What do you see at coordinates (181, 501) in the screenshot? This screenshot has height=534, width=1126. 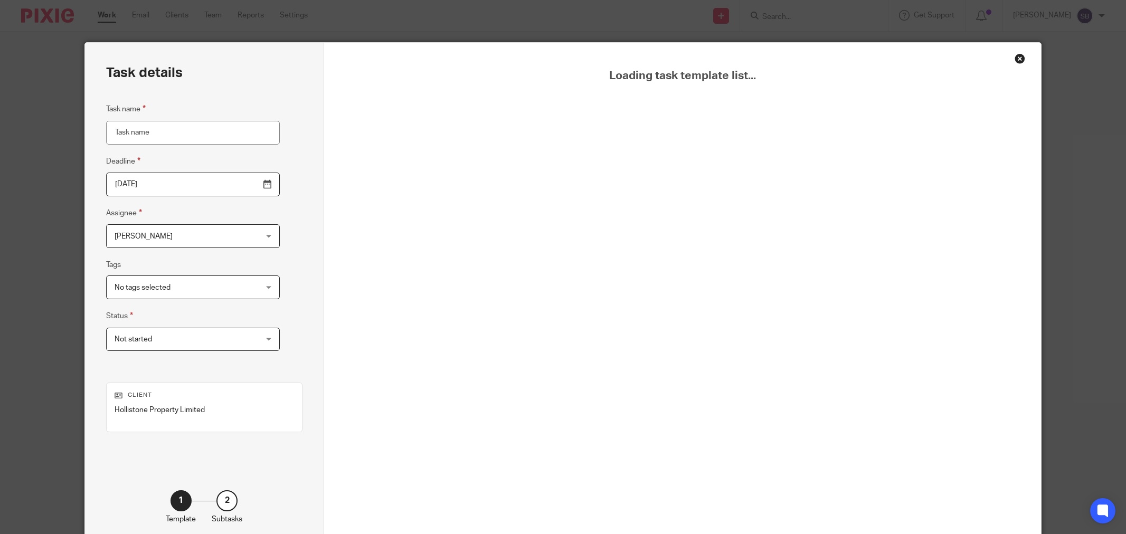 I see `div: 1` at bounding box center [181, 501].